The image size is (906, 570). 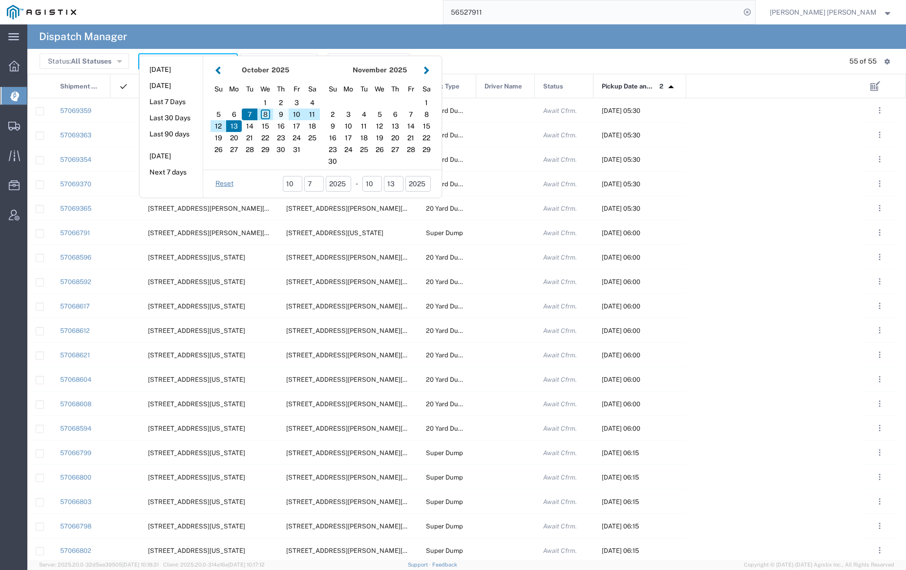 I want to click on div: 3, so click(x=348, y=114).